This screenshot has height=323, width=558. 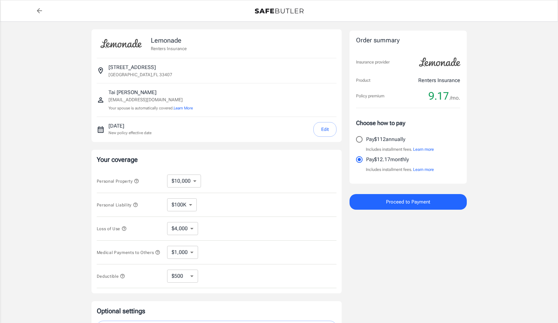 What do you see at coordinates (455, 98) in the screenshot?
I see `span: /mo.` at bounding box center [455, 98].